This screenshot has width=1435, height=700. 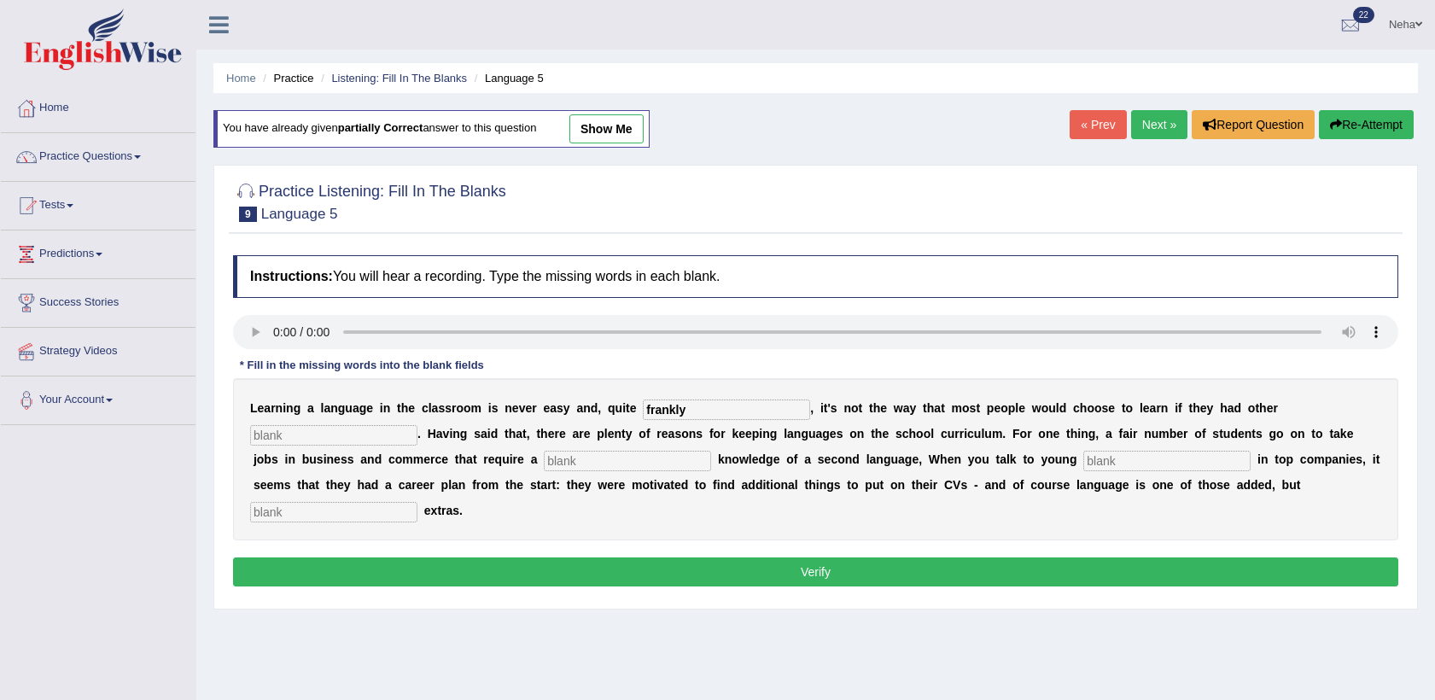 What do you see at coordinates (255, 459) in the screenshot?
I see `b: j` at bounding box center [255, 459].